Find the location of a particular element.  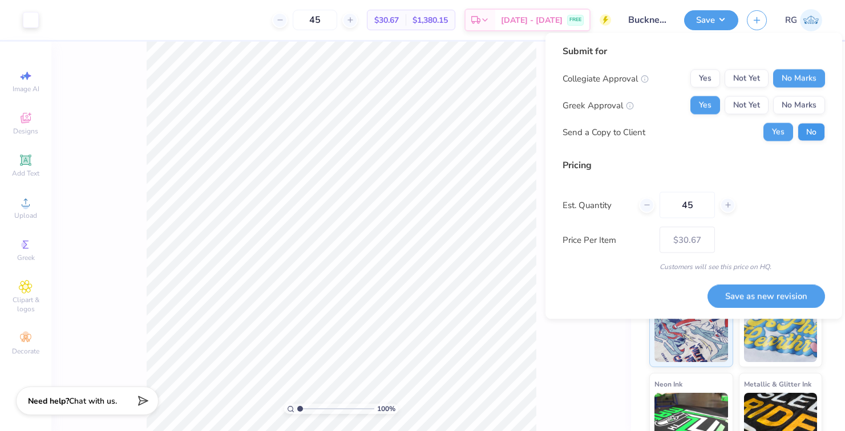

label: Price Per Item is located at coordinates (607, 240).